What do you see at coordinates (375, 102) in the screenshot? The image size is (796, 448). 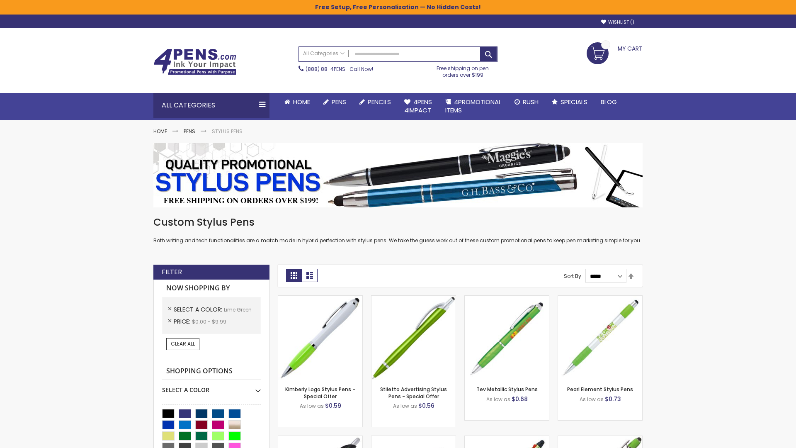 I see `a: Pencils` at bounding box center [375, 102].